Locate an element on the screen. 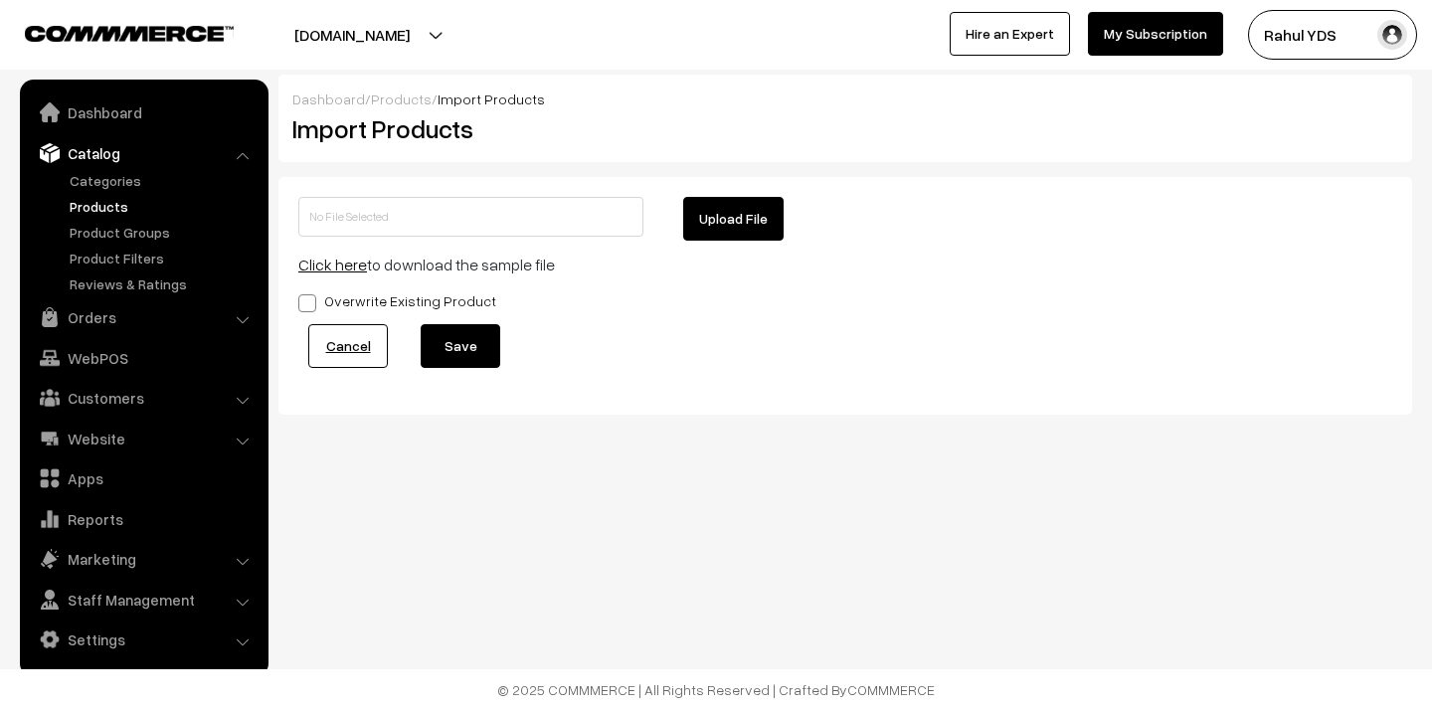 Image resolution: width=1432 pixels, height=710 pixels. img: user is located at coordinates (1392, 35).